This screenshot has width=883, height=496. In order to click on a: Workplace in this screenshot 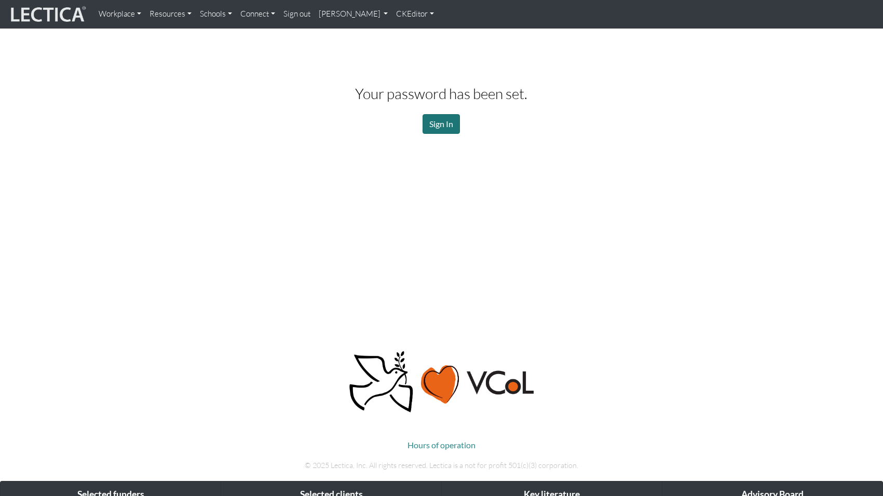, I will do `click(120, 14)`.